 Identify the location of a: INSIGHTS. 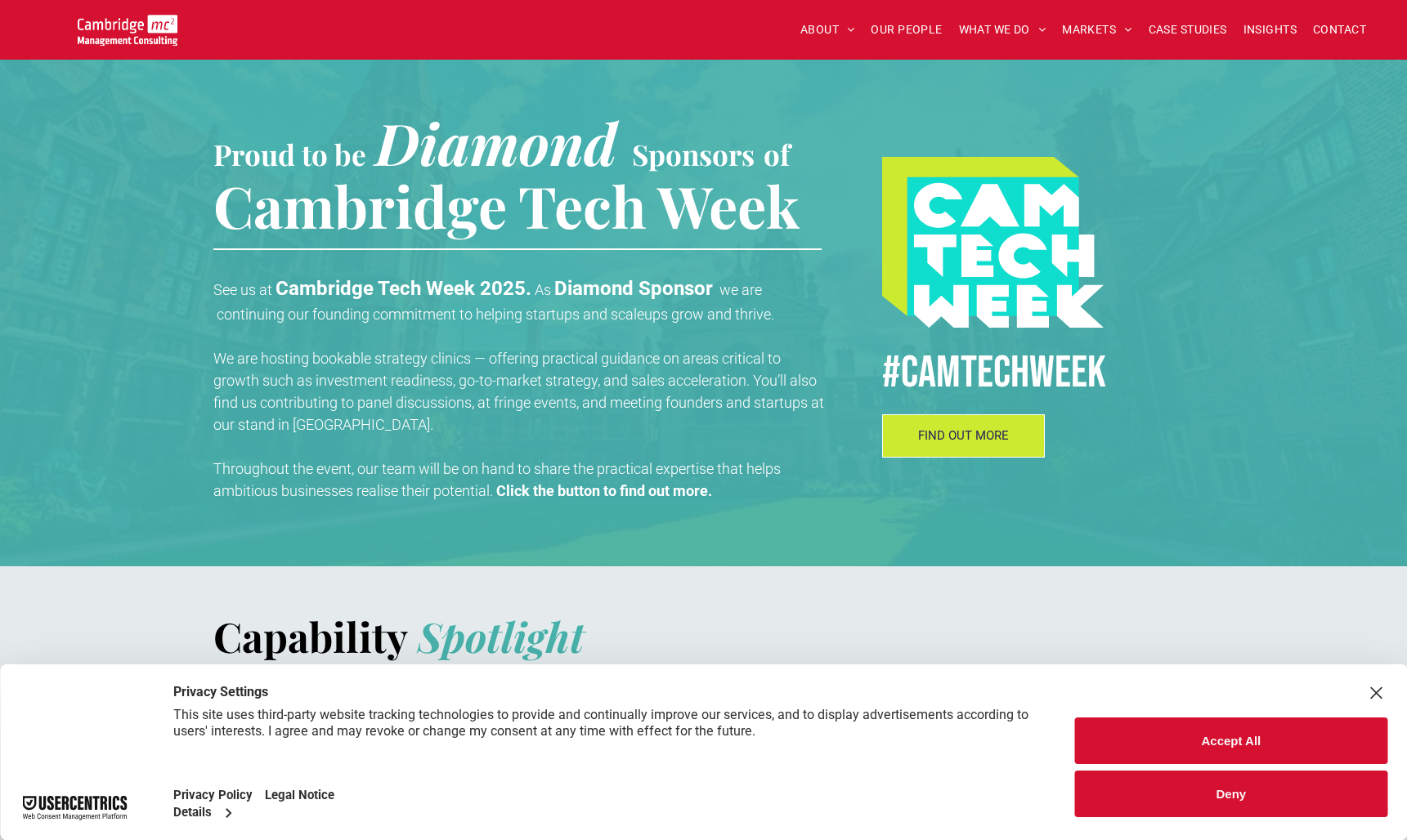
(1270, 29).